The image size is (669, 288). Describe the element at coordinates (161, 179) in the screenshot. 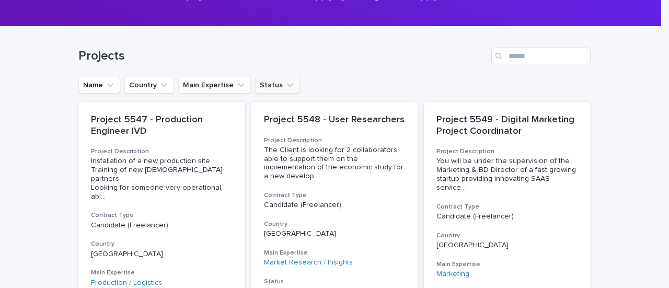

I see `div: Installation of a new production site. Training of new Chinese partners. Looking for someone very...` at that location.